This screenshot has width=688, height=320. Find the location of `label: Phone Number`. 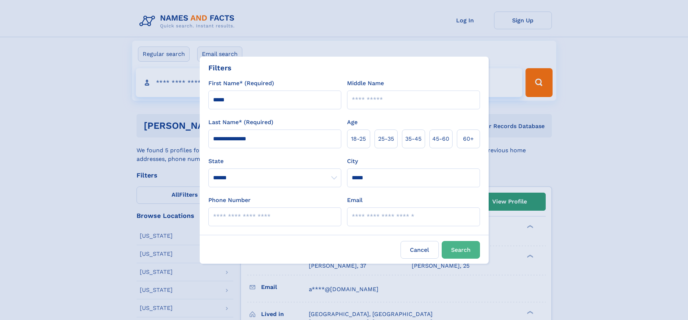

label: Phone Number is located at coordinates (229, 200).